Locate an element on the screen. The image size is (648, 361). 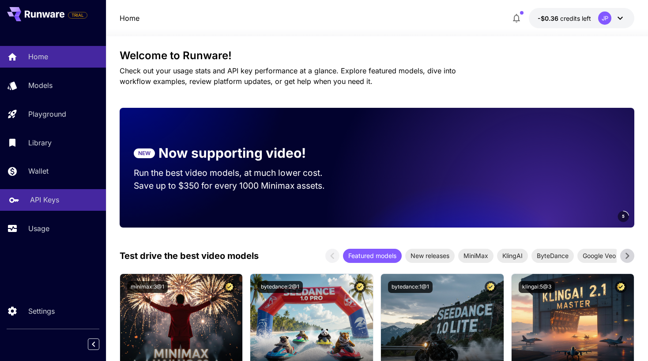
span: New releases is located at coordinates (430, 255).